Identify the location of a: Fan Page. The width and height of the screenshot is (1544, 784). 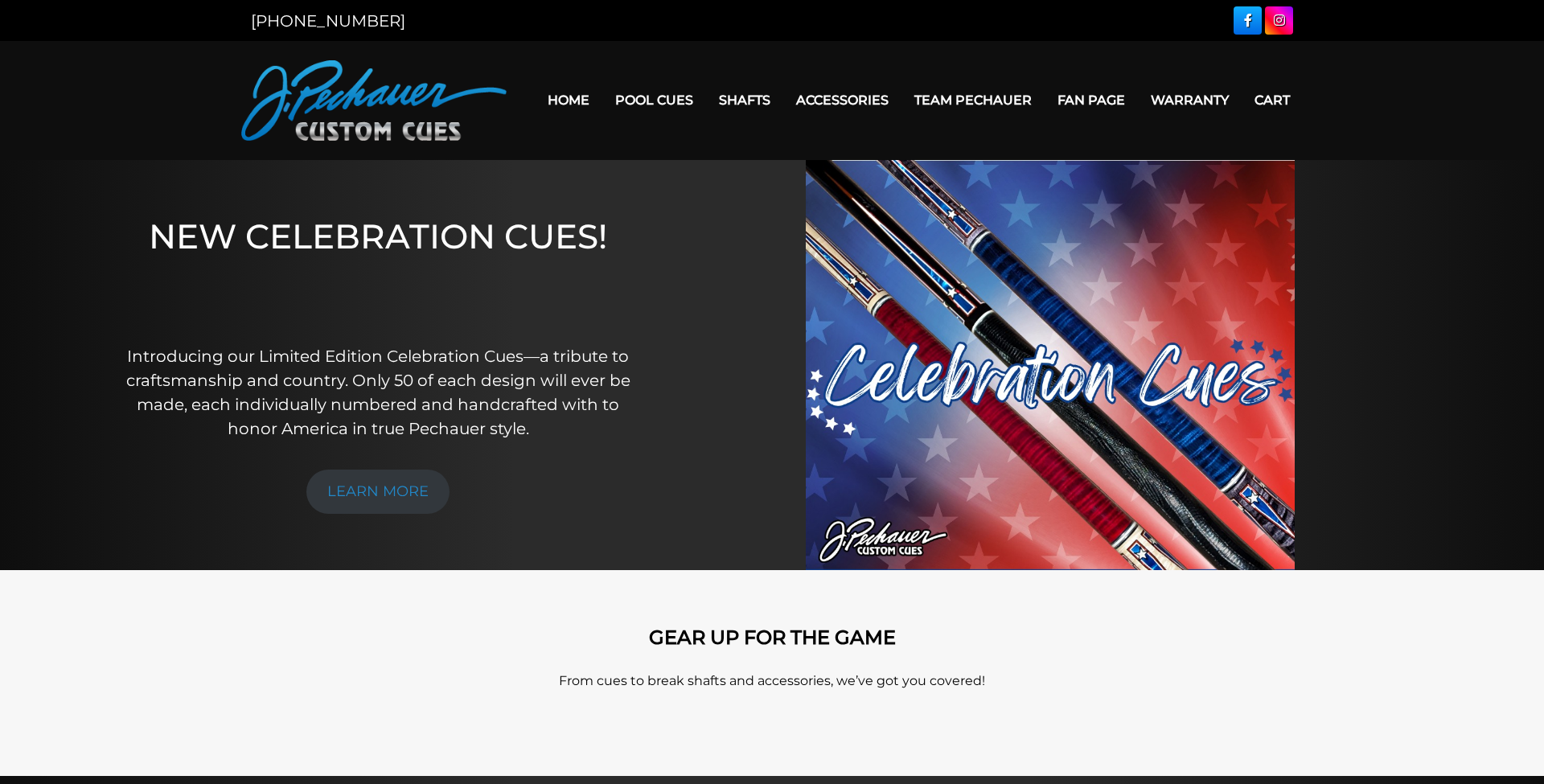
(1091, 100).